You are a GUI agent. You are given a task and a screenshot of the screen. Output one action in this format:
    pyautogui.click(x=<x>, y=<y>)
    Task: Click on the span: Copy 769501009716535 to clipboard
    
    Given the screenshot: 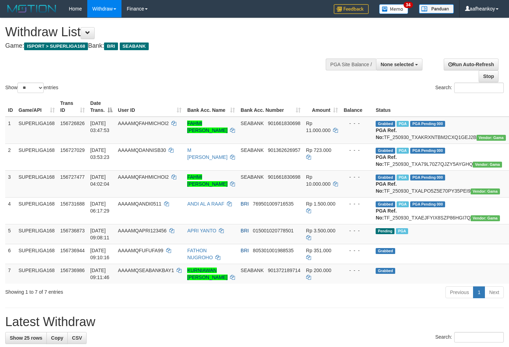 What is the action you would take?
    pyautogui.click(x=273, y=204)
    